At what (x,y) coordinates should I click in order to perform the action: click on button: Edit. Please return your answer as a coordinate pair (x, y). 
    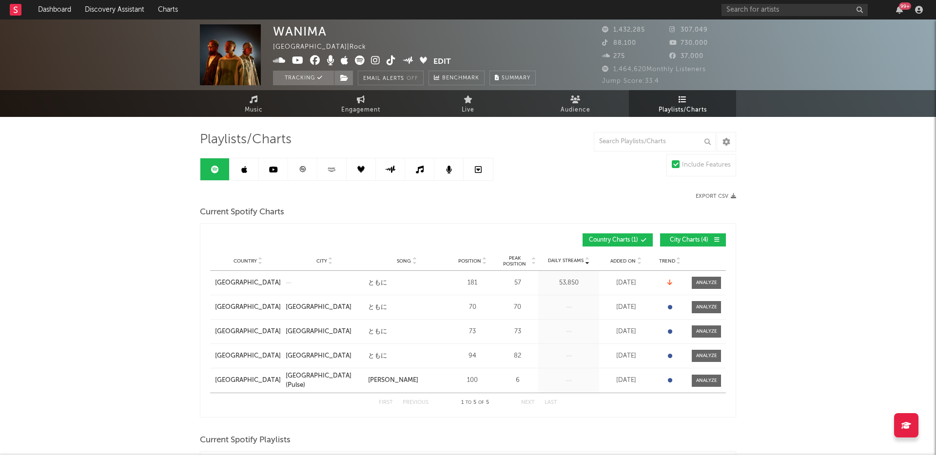
    Looking at the image, I should click on (442, 61).